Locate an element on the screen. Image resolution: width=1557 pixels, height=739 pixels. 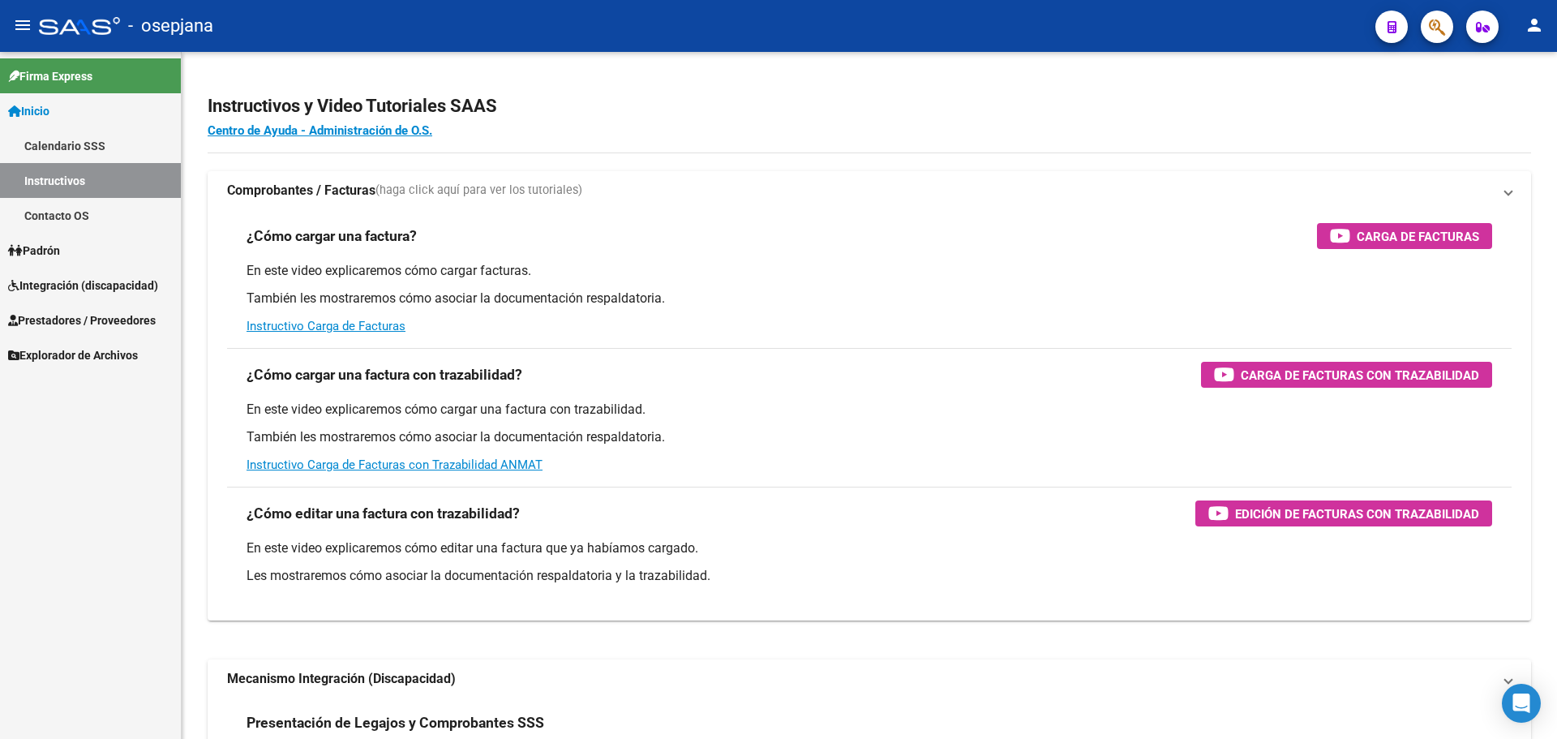
span: Integración (discapacidad) is located at coordinates (83, 286).